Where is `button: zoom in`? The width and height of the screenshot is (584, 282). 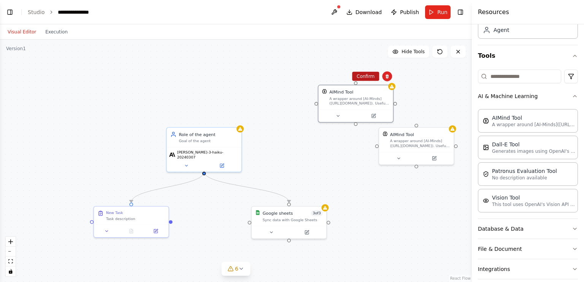
button: zoom in is located at coordinates (11, 242).